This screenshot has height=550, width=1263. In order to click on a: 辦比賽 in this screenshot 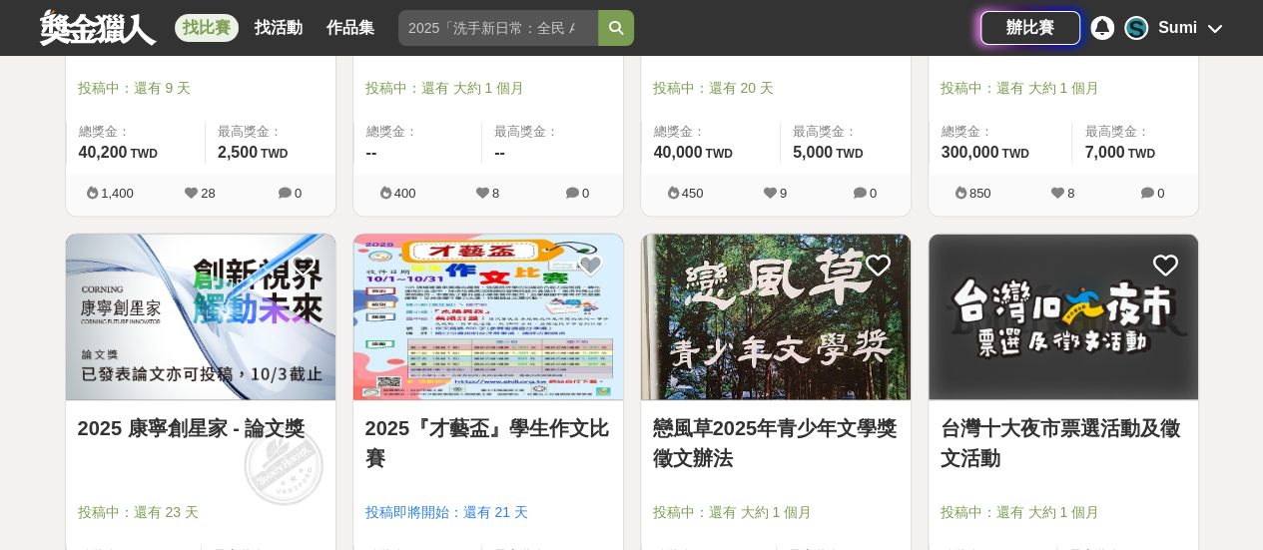, I will do `click(1030, 28)`.